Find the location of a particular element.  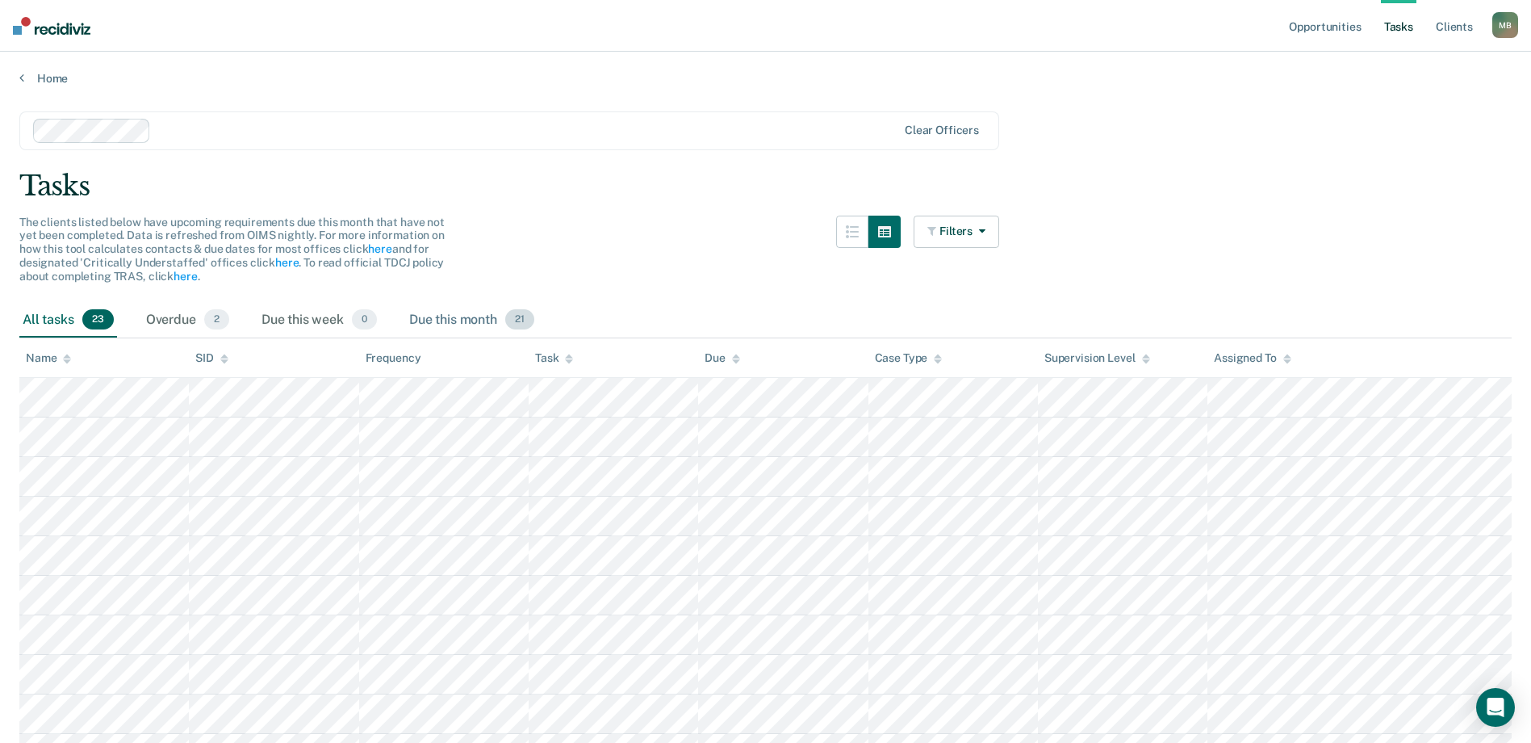

img: Recidiviz is located at coordinates (52, 26).